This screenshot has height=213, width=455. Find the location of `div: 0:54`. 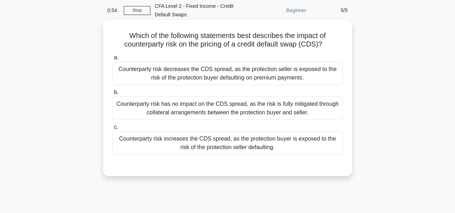

div: 0:54 is located at coordinates (113, 10).